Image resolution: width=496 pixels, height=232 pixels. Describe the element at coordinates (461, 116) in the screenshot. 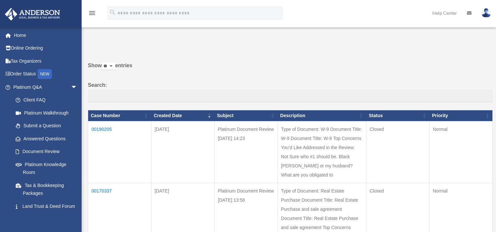

I see `th: Priority: activate to sort column ascending` at that location.